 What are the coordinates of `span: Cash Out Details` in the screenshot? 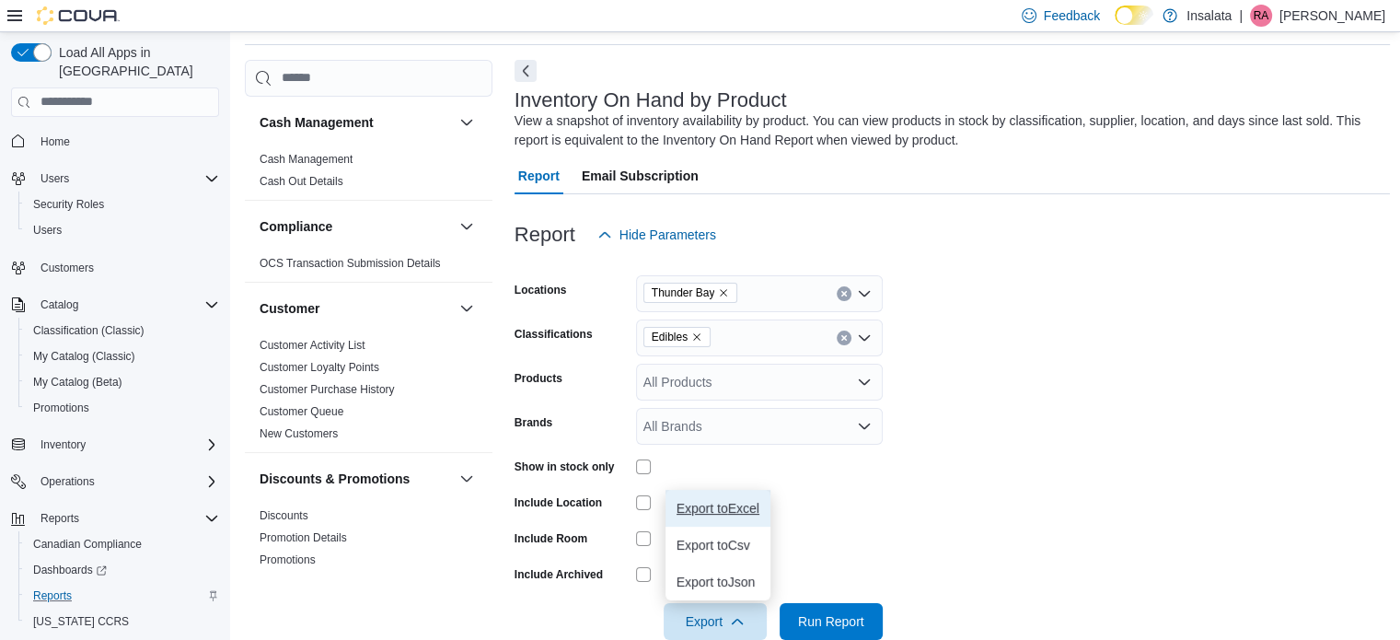 It's located at (301, 181).